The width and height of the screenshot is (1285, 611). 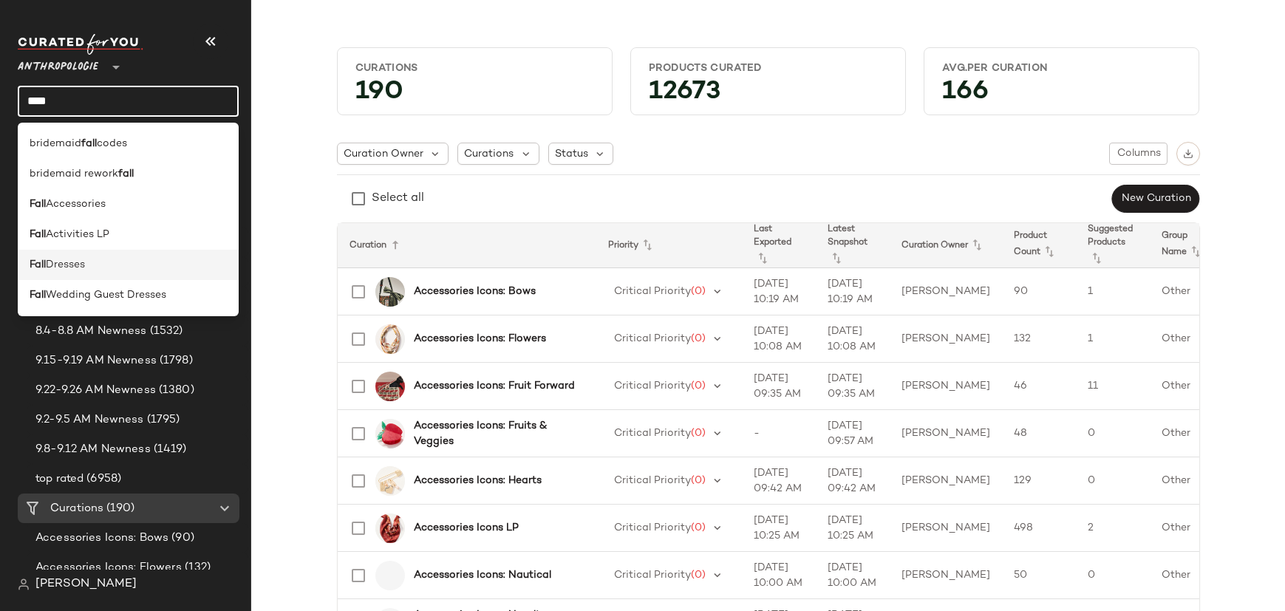 What do you see at coordinates (483, 575) in the screenshot?
I see `b: Accessories Icons: Nautical` at bounding box center [483, 575].